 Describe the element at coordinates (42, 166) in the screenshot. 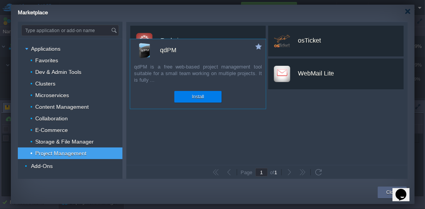

I see `span: Add-Ons` at that location.